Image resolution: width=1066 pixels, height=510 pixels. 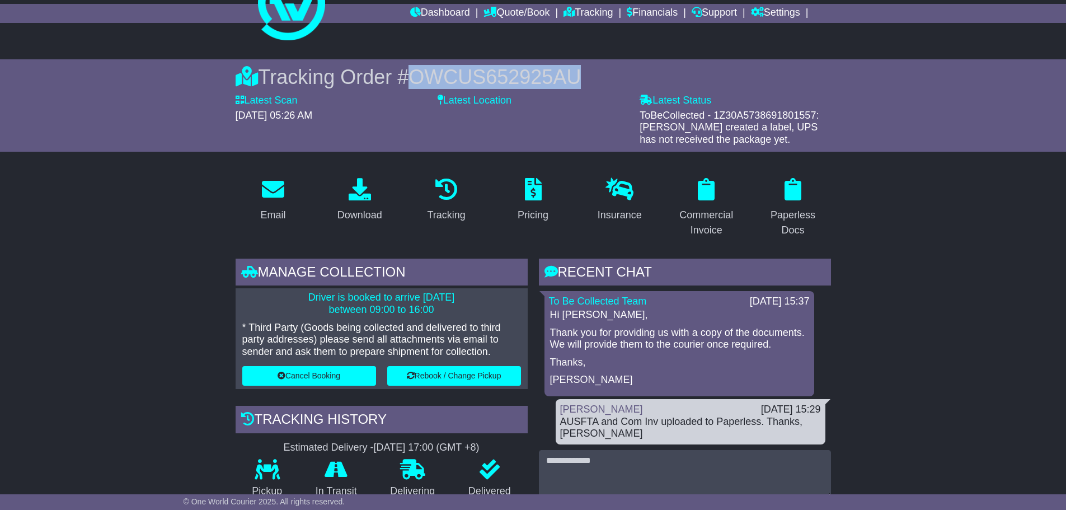 What do you see at coordinates (516, 13) in the screenshot?
I see `a: Quote/Book` at bounding box center [516, 13].